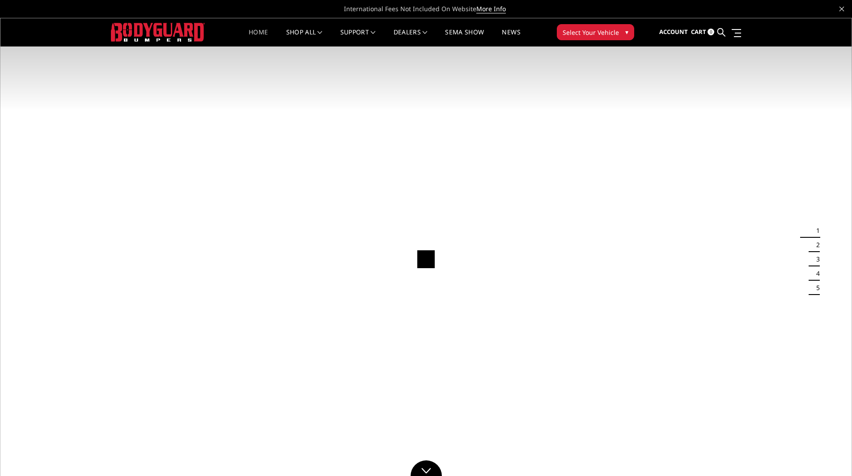 The height and width of the screenshot is (476, 852). Describe the element at coordinates (710, 32) in the screenshot. I see `span: 0` at that location.